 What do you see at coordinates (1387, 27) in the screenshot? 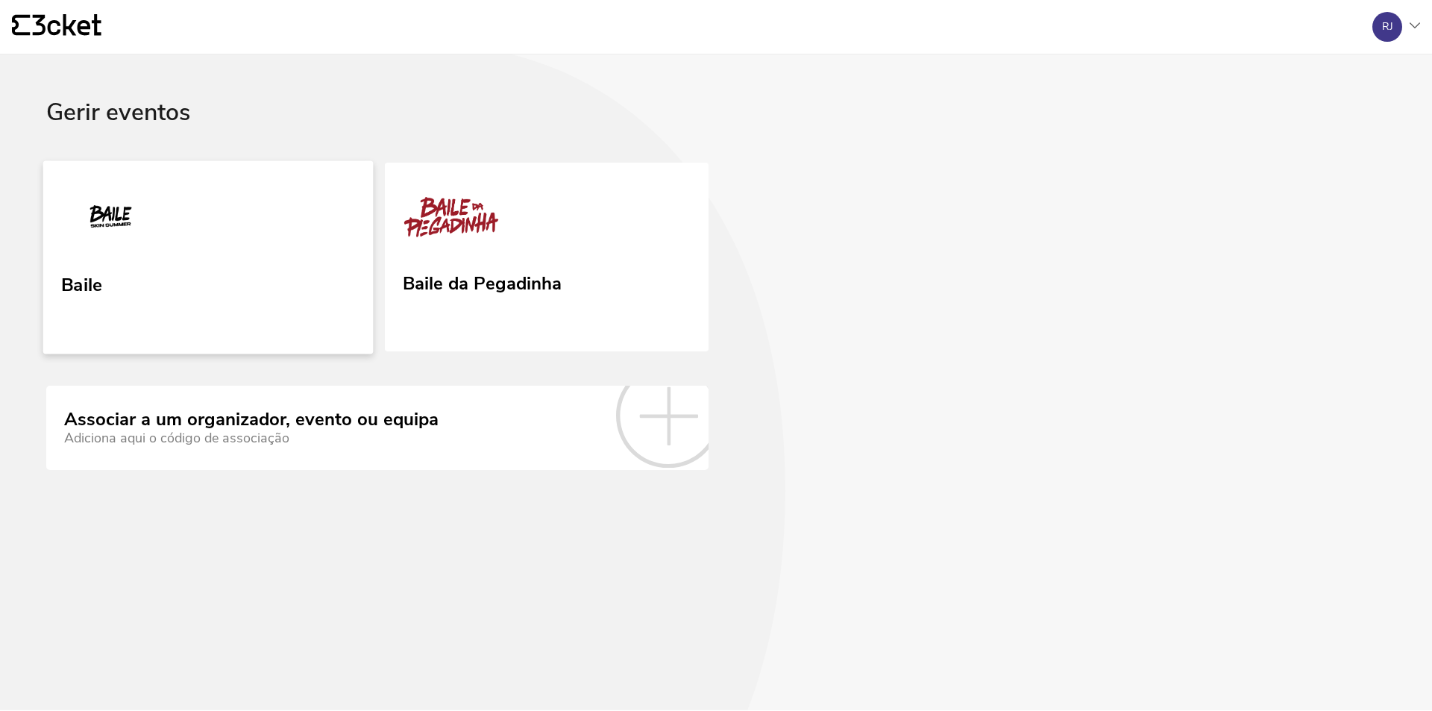
I see `div: RJ` at bounding box center [1387, 27].